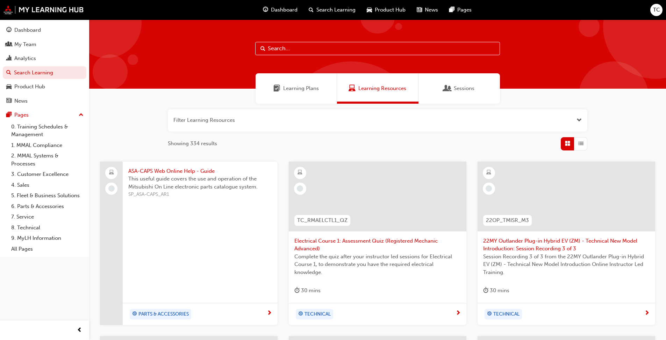  I want to click on span: News, so click(431, 10).